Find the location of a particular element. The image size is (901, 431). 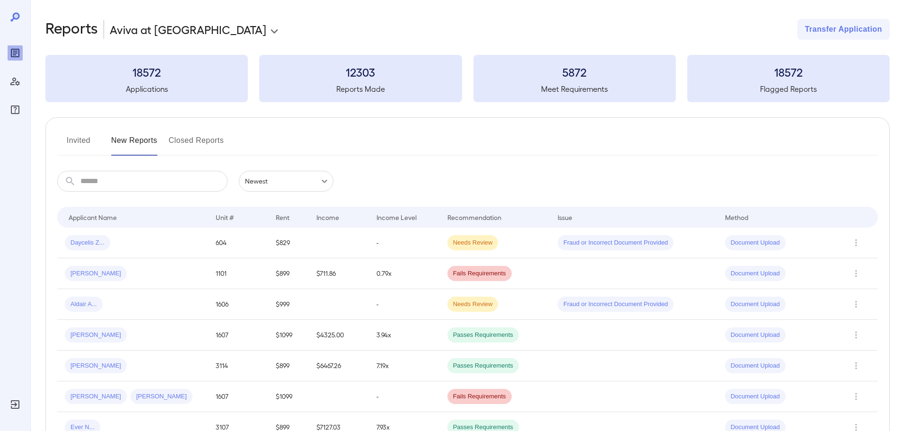

div: Reports is located at coordinates (15, 53).